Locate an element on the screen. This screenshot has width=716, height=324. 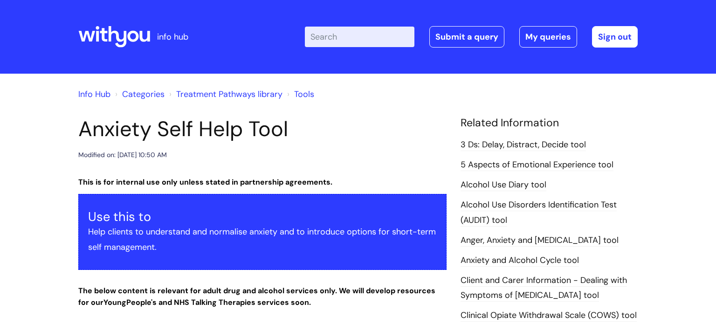
li: Solution home is located at coordinates (138, 94).